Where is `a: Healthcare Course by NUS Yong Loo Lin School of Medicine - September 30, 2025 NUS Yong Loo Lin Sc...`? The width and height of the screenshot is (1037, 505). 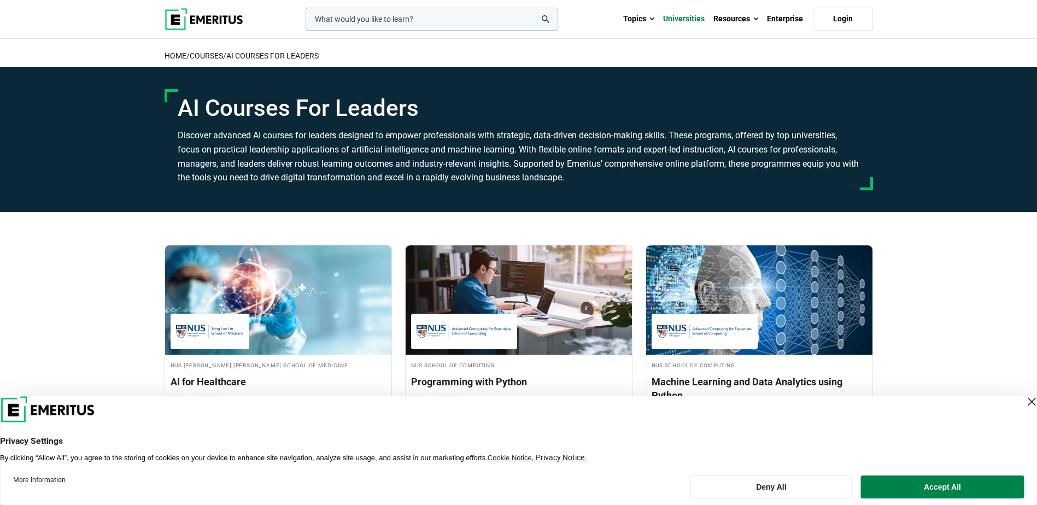
a: Healthcare Course by NUS Yong Loo Lin School of Medicine - September 30, 2025 NUS Yong Loo Lin Sc... is located at coordinates (278, 335).